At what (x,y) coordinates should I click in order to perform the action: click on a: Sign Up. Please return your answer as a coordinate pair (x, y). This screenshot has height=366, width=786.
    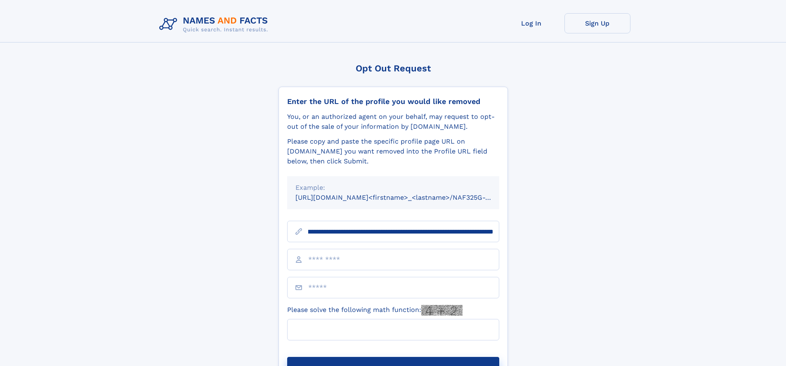
    Looking at the image, I should click on (598, 23).